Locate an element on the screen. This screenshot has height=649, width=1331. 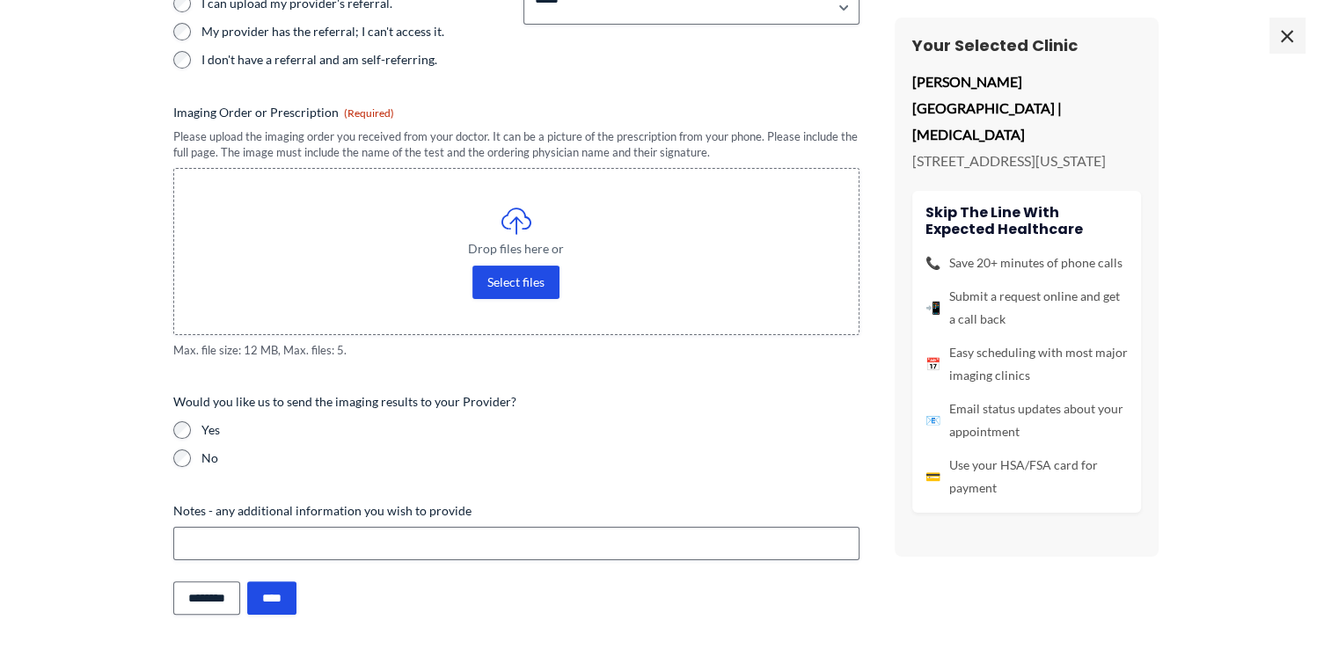
label: I don't have a referral and am self-referring. is located at coordinates (355, 60).